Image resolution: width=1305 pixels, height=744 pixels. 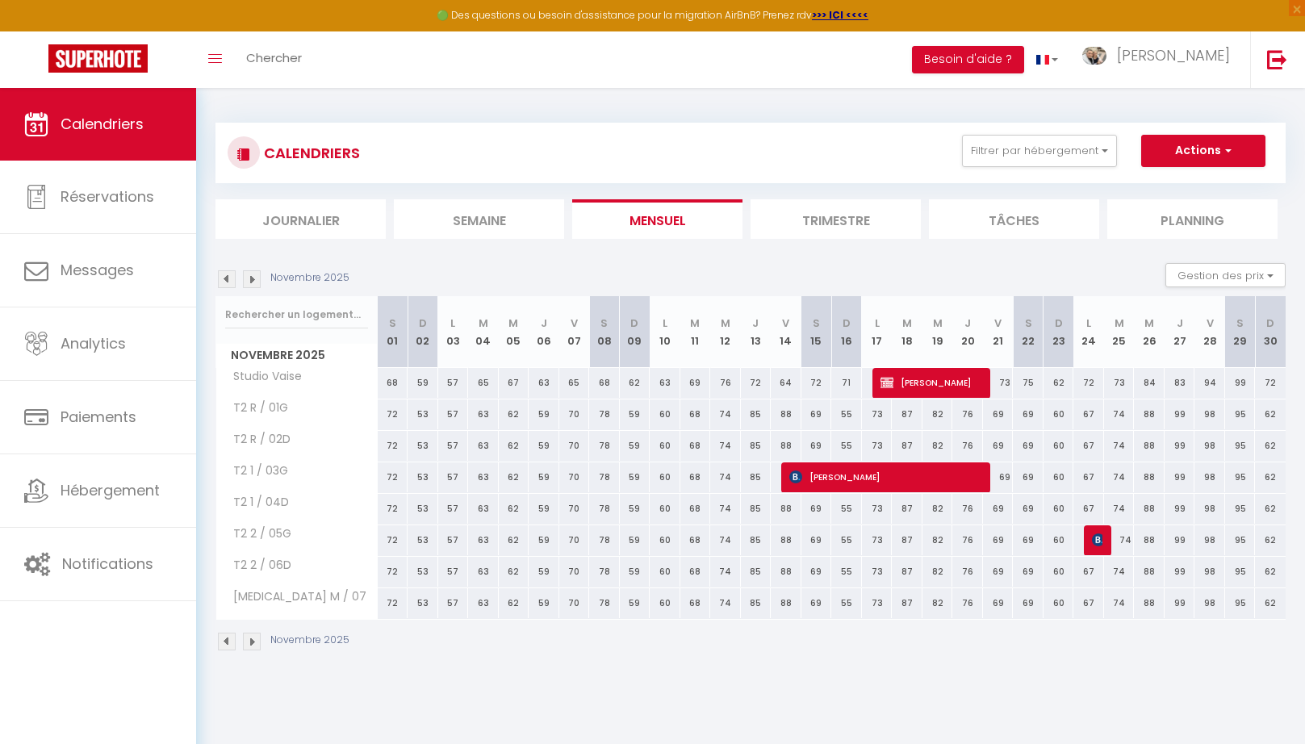 What do you see at coordinates (835, 219) in the screenshot?
I see `li: Trimestre` at bounding box center [835, 219].